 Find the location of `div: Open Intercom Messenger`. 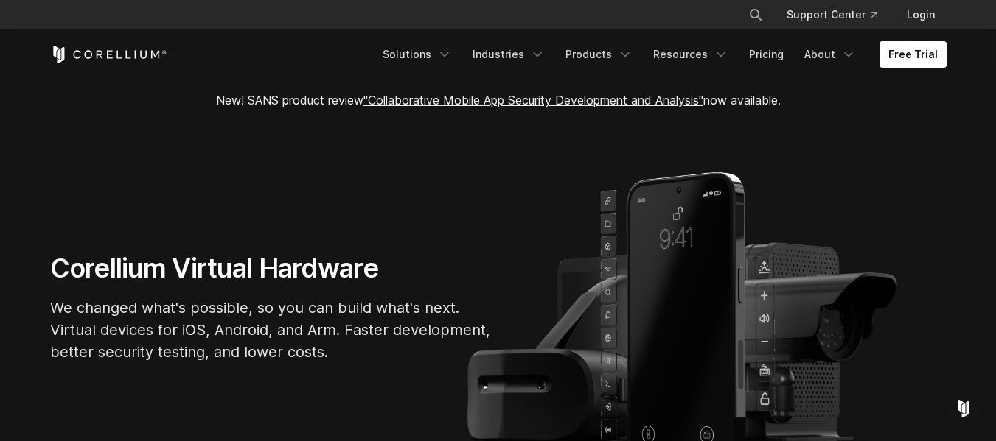

div: Open Intercom Messenger is located at coordinates (963, 409).